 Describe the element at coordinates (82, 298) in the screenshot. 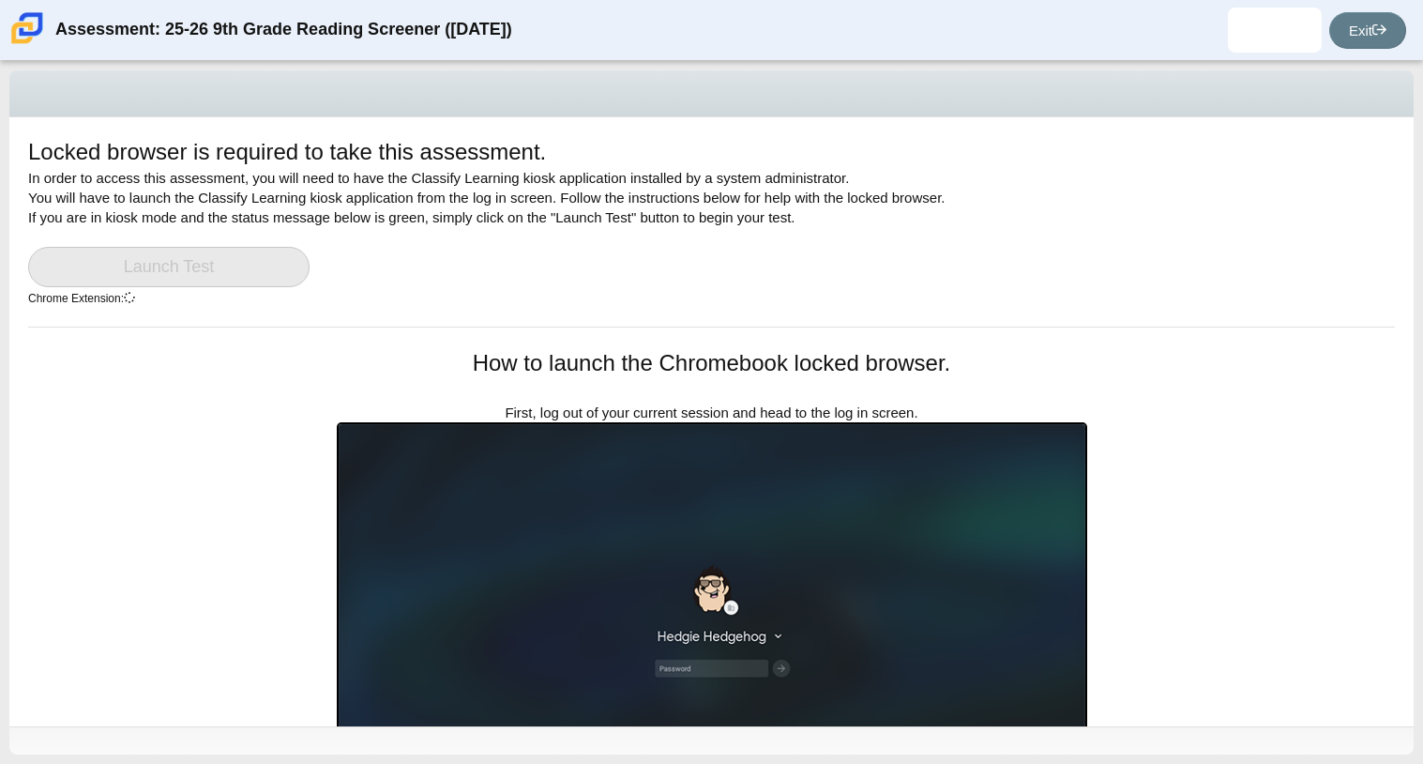

I see `small: Chrome Extension:` at that location.